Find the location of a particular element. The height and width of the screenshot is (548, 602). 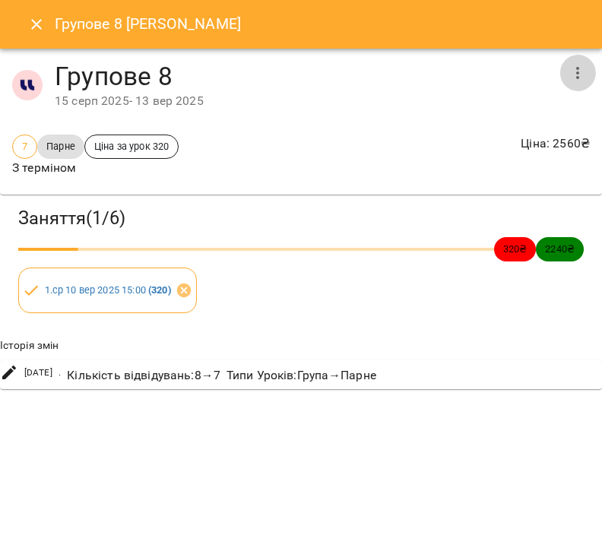

button: Close is located at coordinates (36, 24).